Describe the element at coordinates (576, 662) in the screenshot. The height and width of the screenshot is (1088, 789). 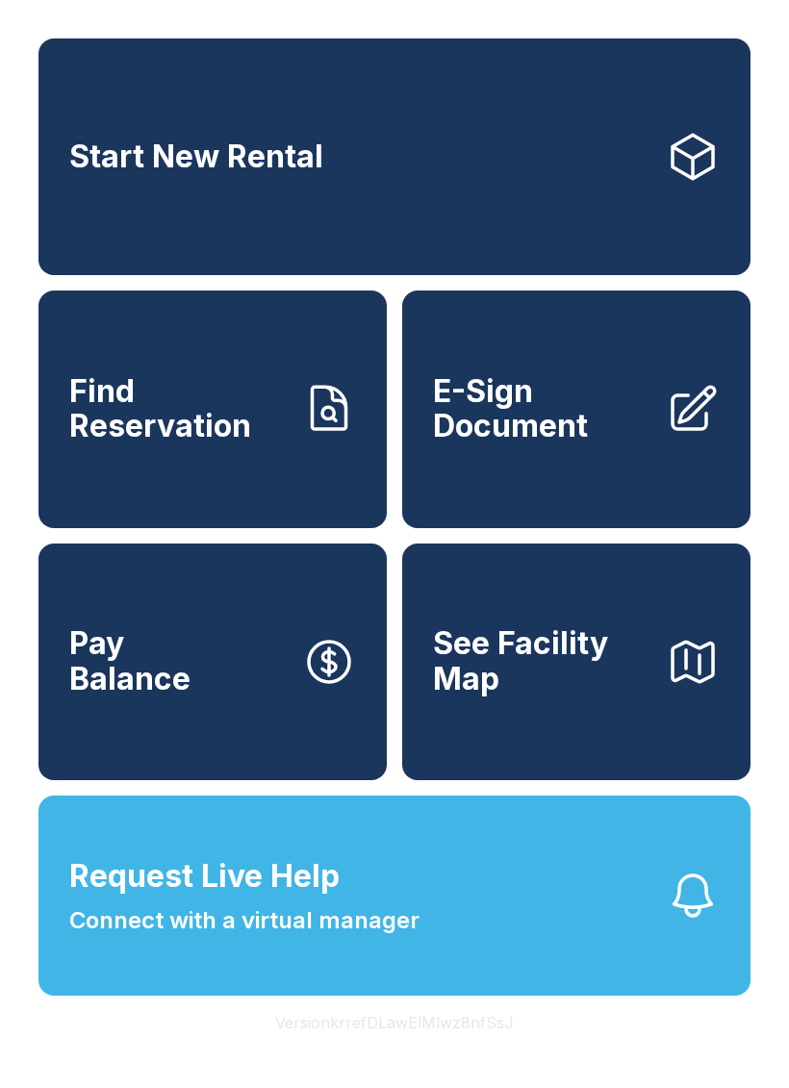
I see `button: See Facility Map` at that location.